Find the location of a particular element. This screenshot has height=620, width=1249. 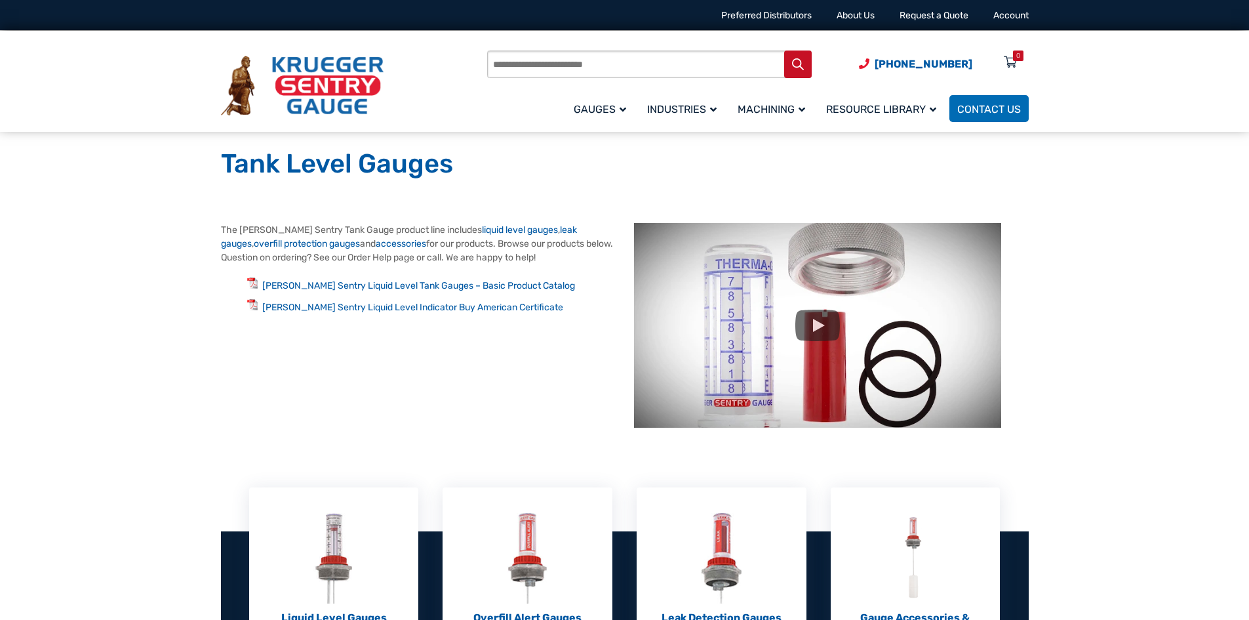

div: 0 is located at coordinates (1018, 56).